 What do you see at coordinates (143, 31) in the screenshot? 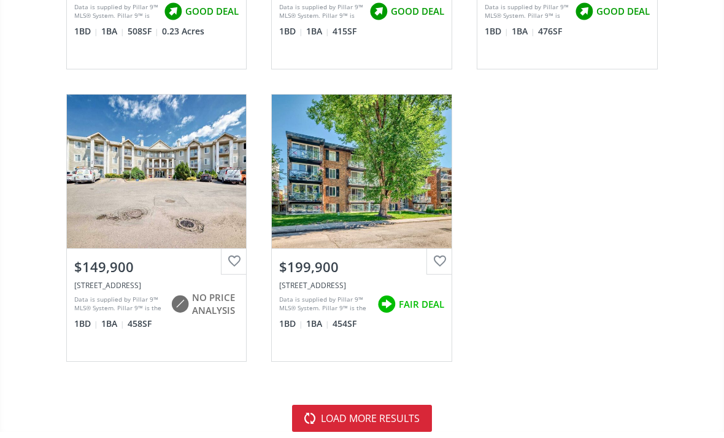
I see `span: 508 SF` at bounding box center [143, 31].